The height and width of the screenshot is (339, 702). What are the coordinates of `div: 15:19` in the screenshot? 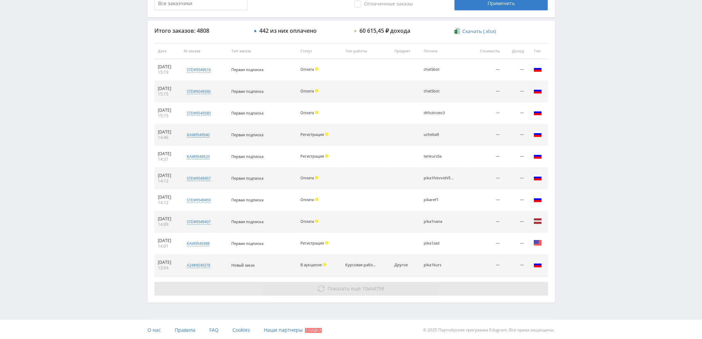 It's located at (167, 72).